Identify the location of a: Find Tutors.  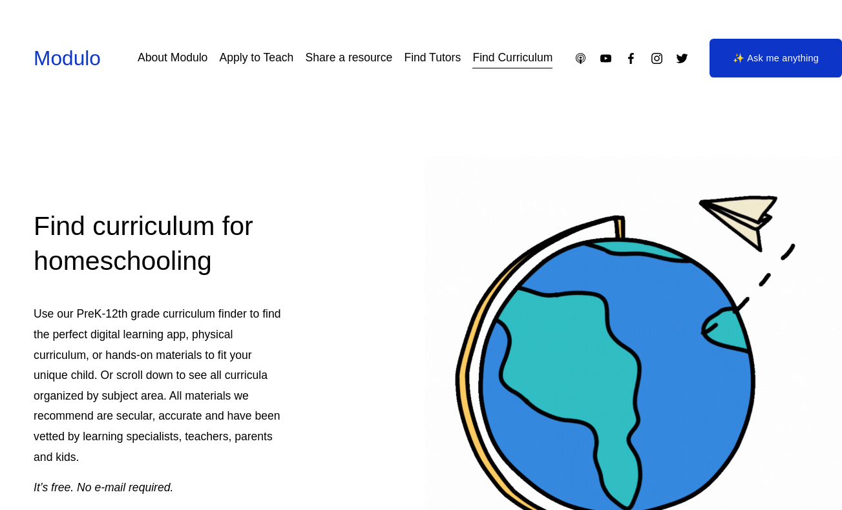
(432, 58).